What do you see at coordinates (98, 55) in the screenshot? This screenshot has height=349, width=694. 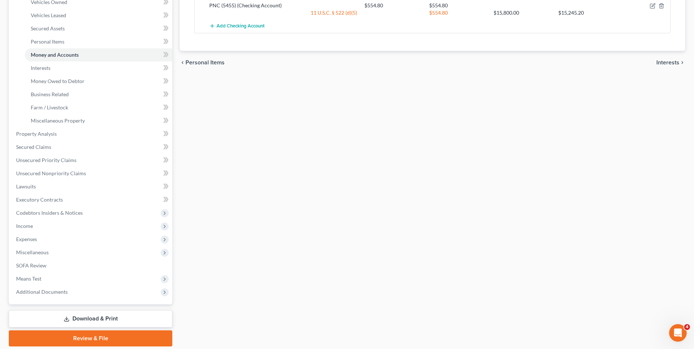 I see `a: Money and Accounts` at bounding box center [98, 55].